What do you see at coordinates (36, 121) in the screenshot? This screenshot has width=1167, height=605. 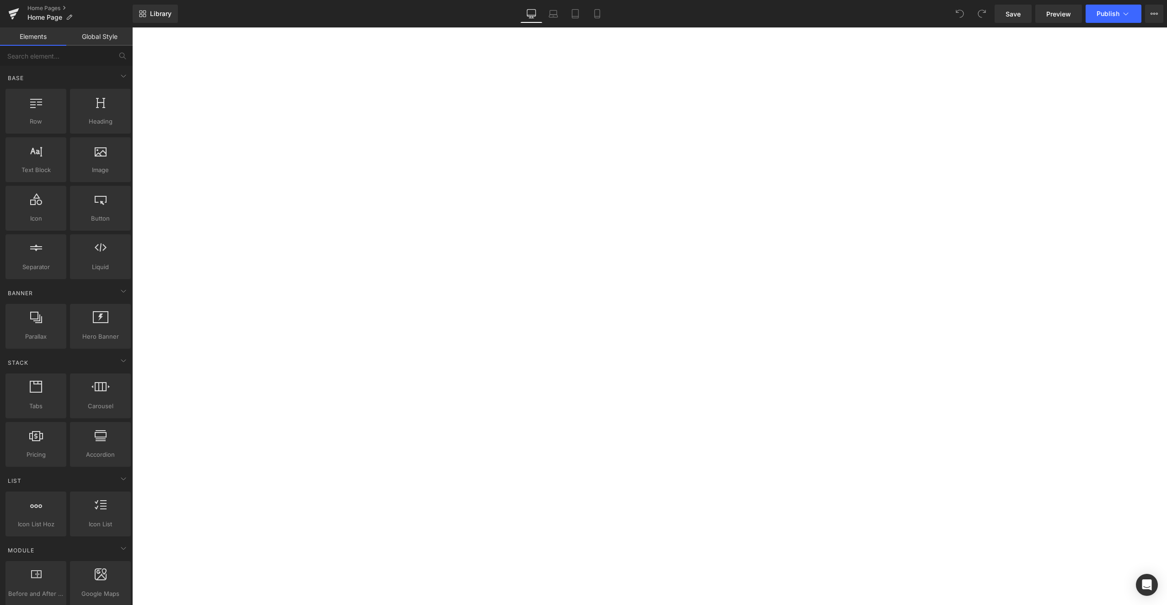 I see `span: Row` at bounding box center [36, 121].